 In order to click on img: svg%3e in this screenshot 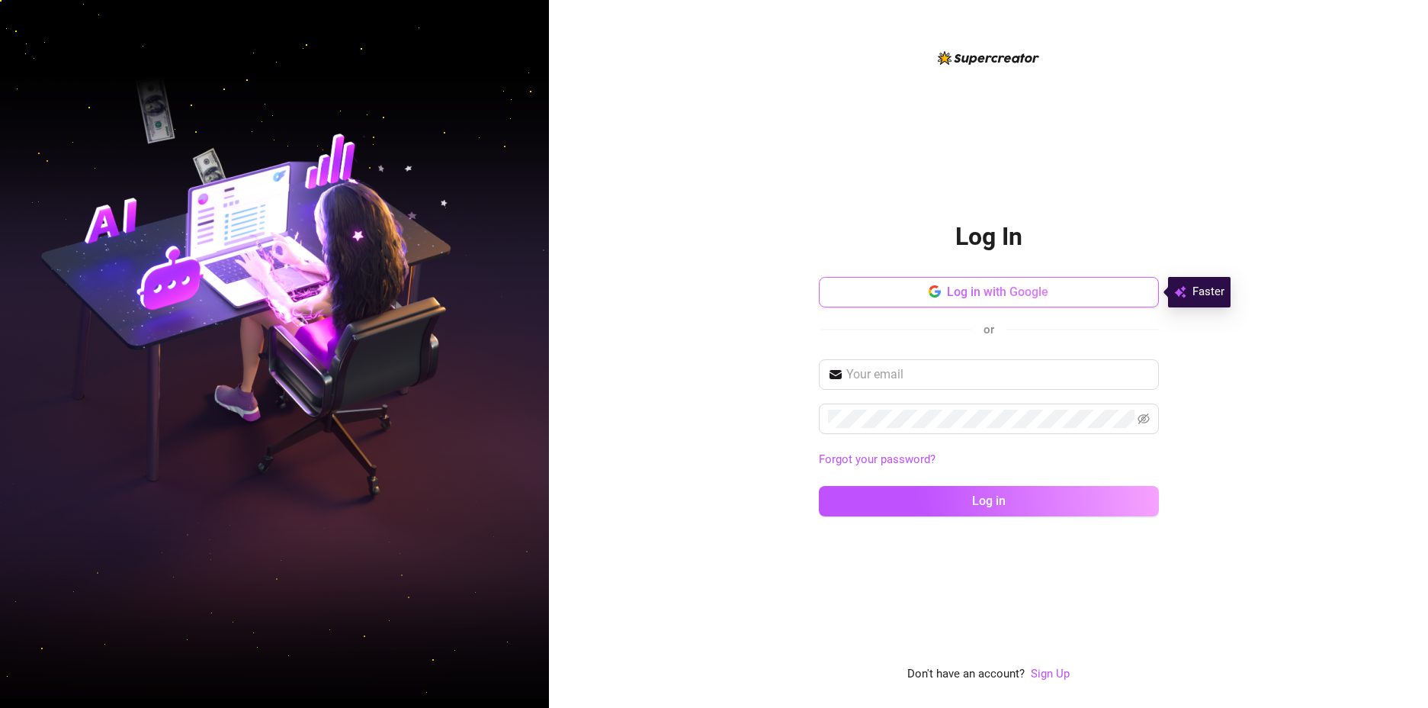, I will do `click(1180, 292)`.